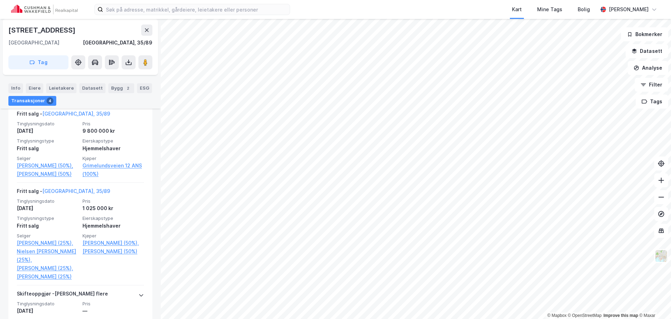 The height and width of the screenshot is (319, 671). Describe the element at coordinates (50, 101) in the screenshot. I see `div: 4` at that location.